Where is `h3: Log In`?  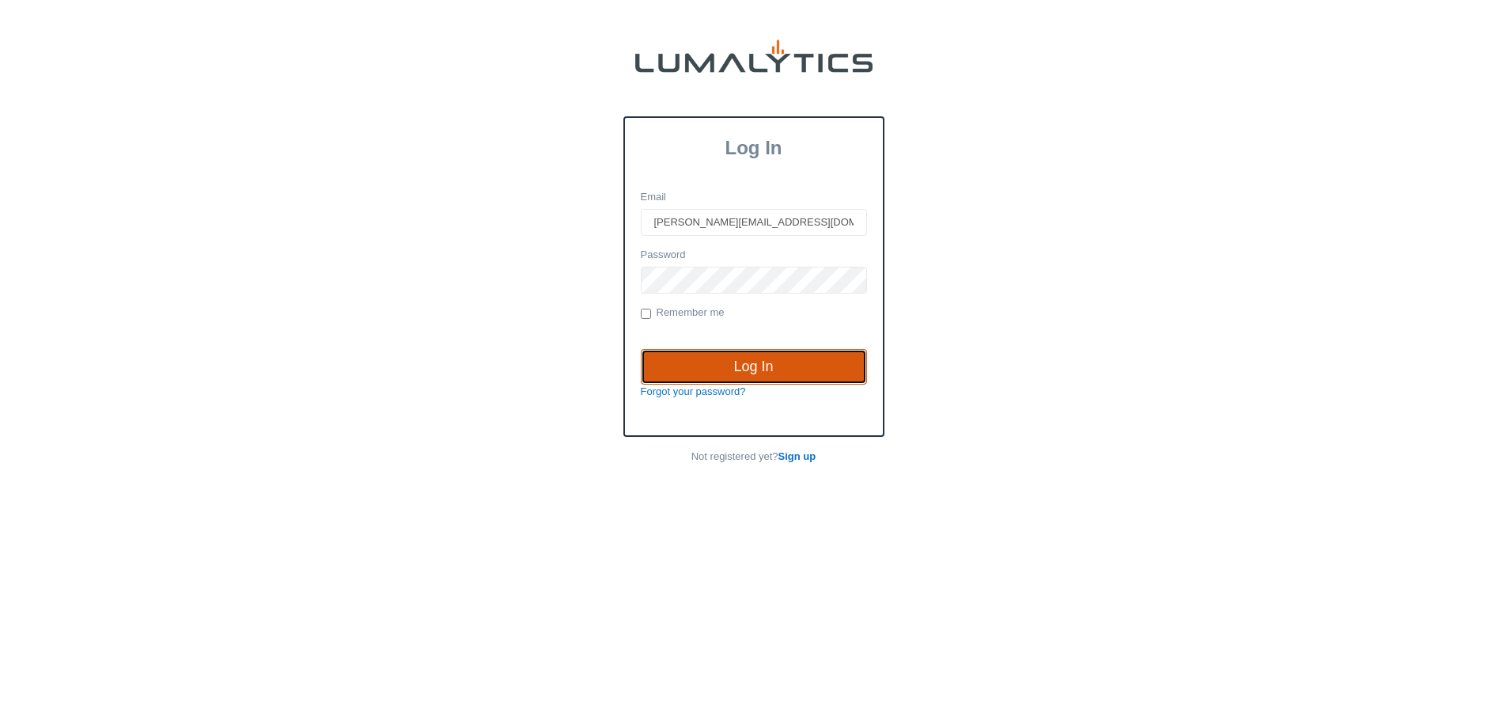
h3: Log In is located at coordinates (754, 148).